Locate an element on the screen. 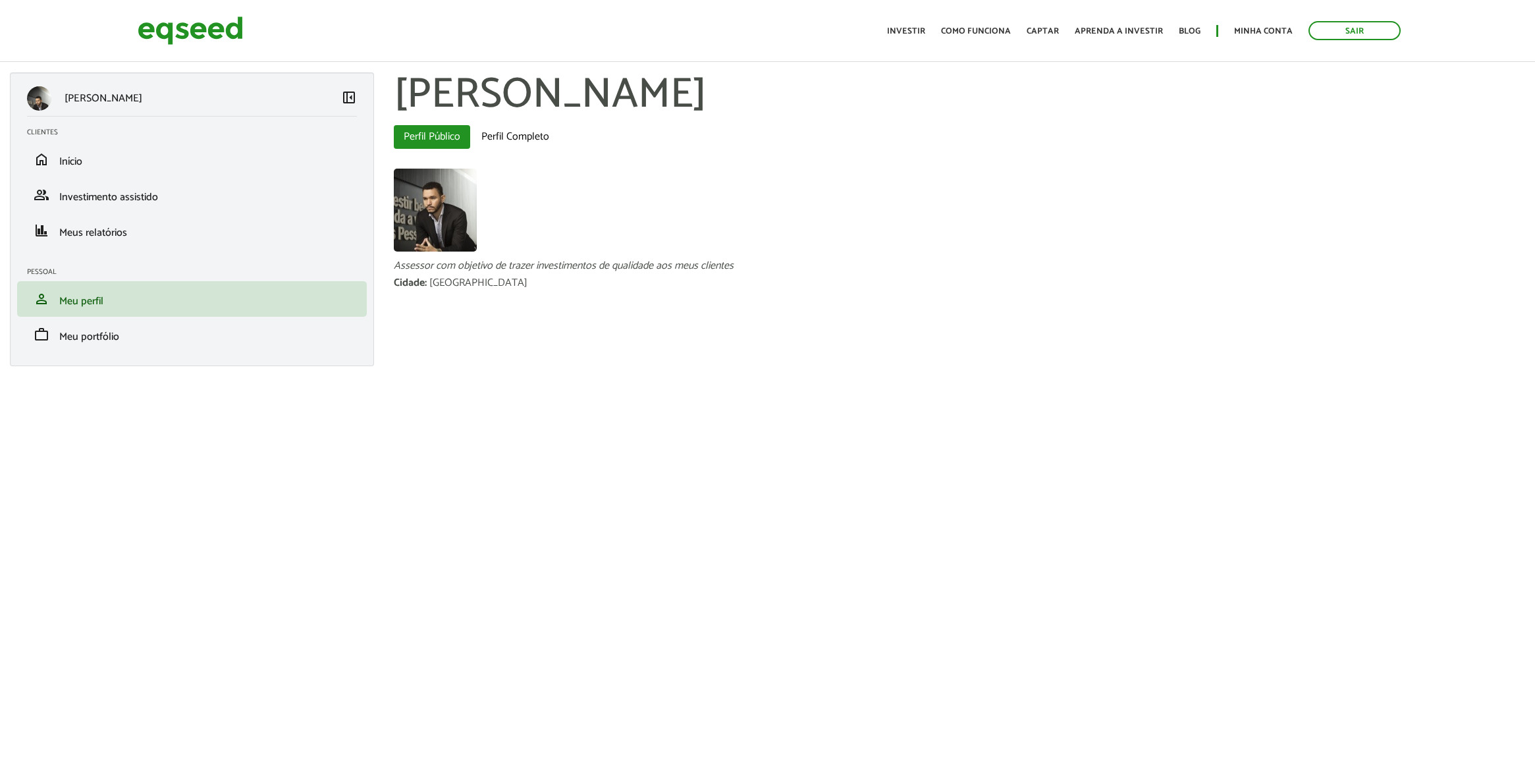 The height and width of the screenshot is (762, 1535). a: Sair is located at coordinates (1355, 30).